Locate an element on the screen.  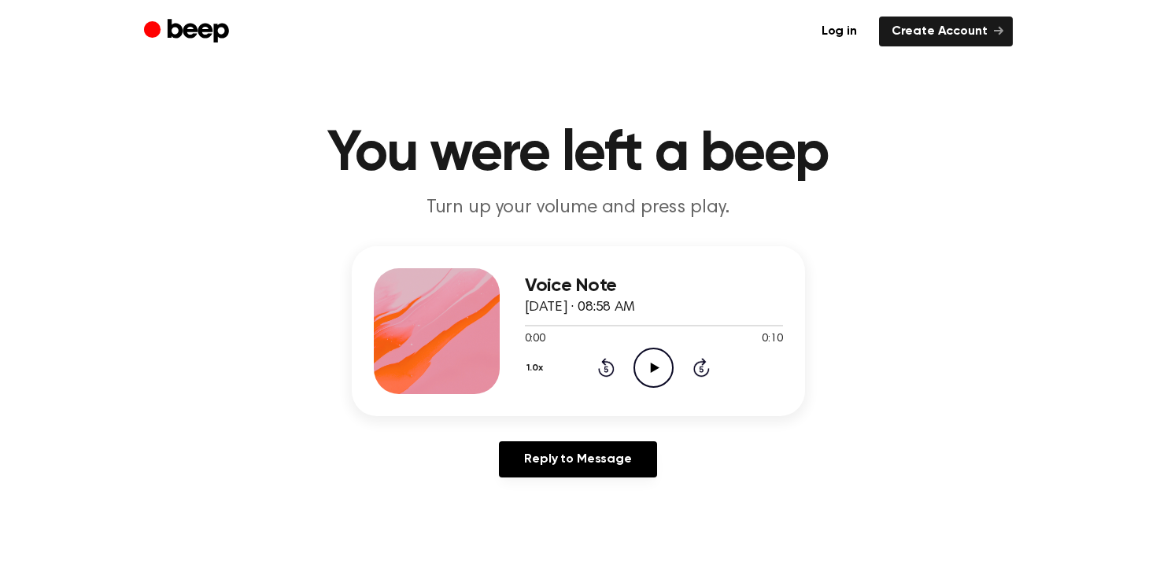
button: 1.0x is located at coordinates (537, 368).